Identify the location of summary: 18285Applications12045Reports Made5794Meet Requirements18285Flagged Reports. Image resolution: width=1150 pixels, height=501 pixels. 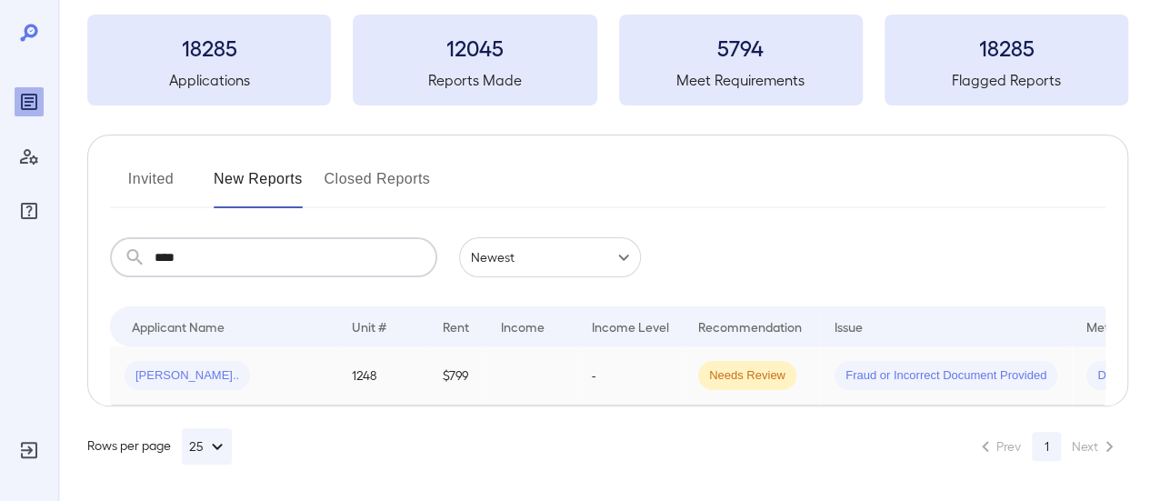
(607, 60).